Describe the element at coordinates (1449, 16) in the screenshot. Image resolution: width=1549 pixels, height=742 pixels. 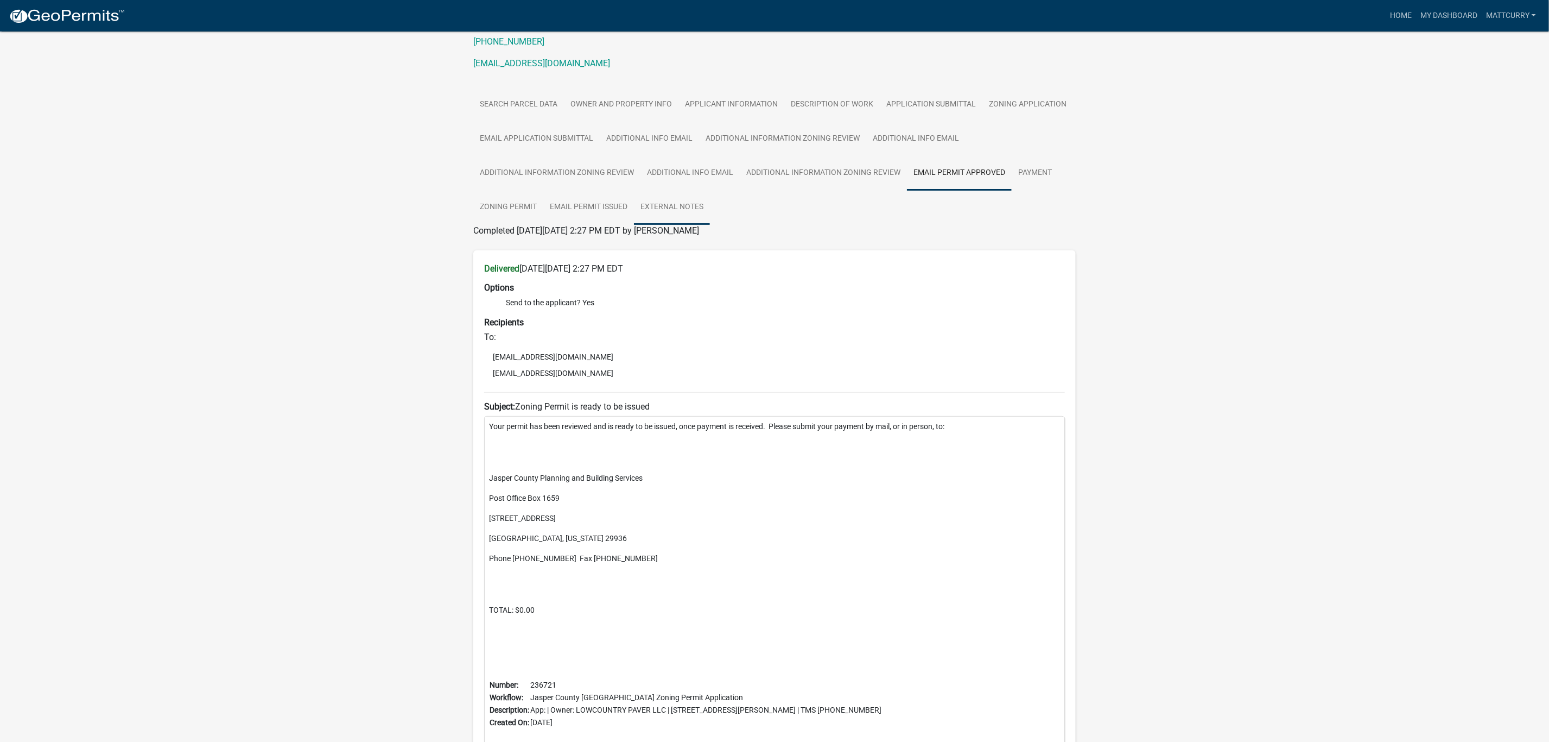
I see `a: My Dashboard` at that location.